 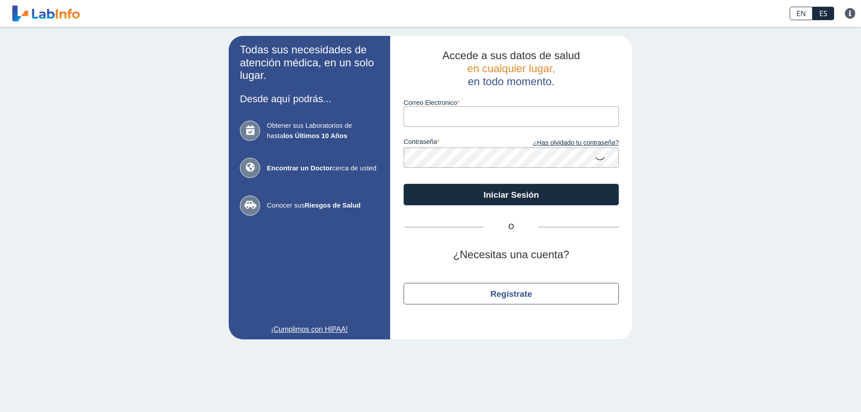 I want to click on a: EN, so click(x=801, y=13).